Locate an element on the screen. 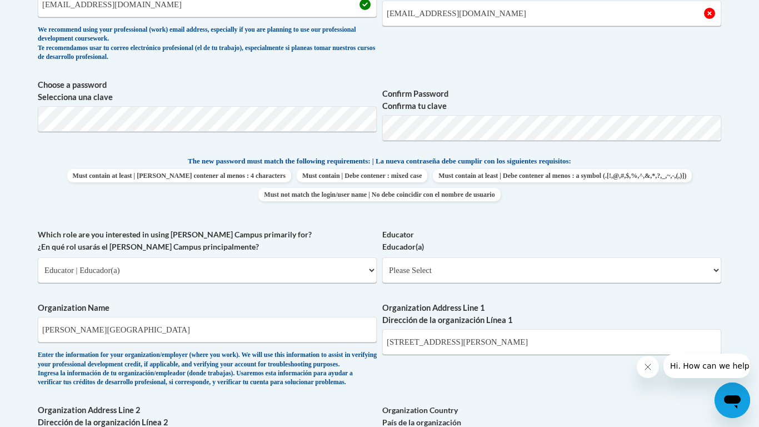 This screenshot has width=759, height=427. label: Confirm Password Confirma tu clave is located at coordinates (552, 100).